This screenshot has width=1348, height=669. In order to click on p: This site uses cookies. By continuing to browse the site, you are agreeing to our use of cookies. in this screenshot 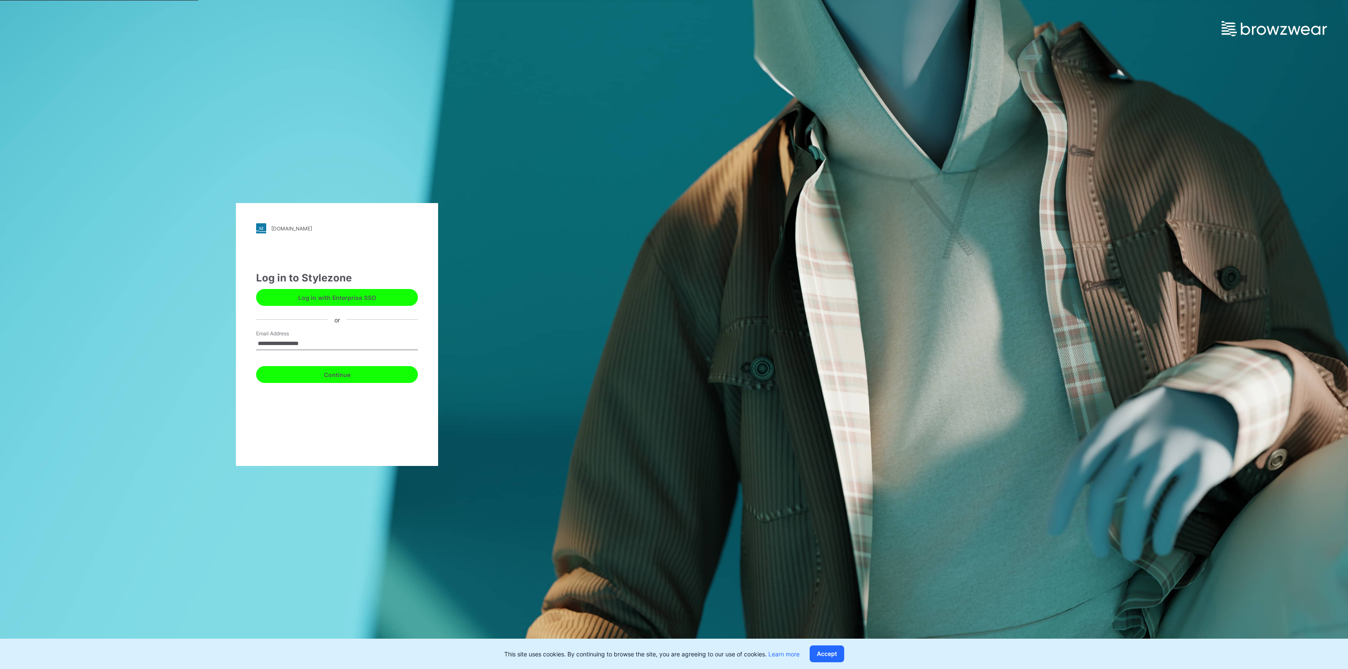, I will do `click(652, 654)`.